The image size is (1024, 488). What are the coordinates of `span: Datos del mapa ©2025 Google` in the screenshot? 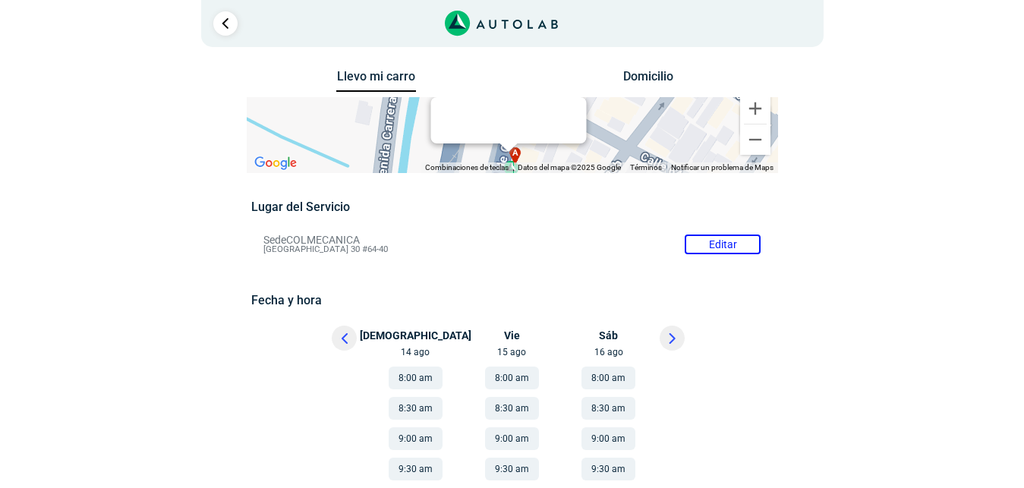 It's located at (569, 167).